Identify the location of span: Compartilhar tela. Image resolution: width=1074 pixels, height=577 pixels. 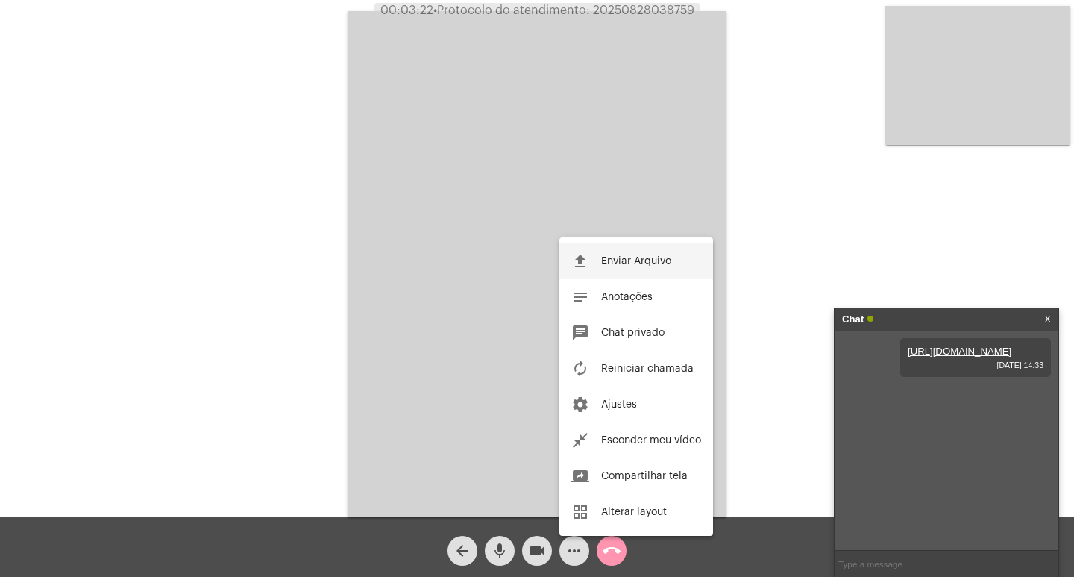
(644, 476).